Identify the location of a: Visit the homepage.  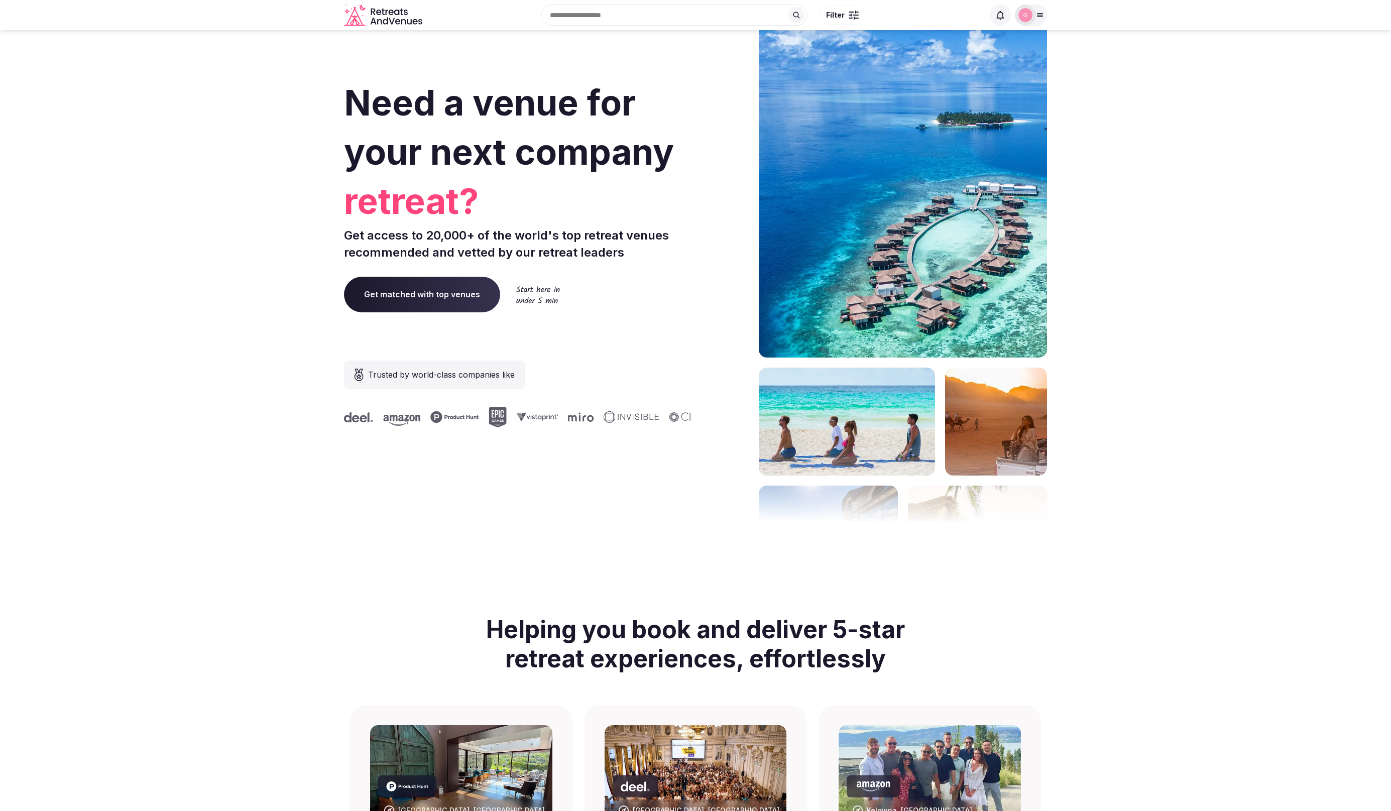
(384, 15).